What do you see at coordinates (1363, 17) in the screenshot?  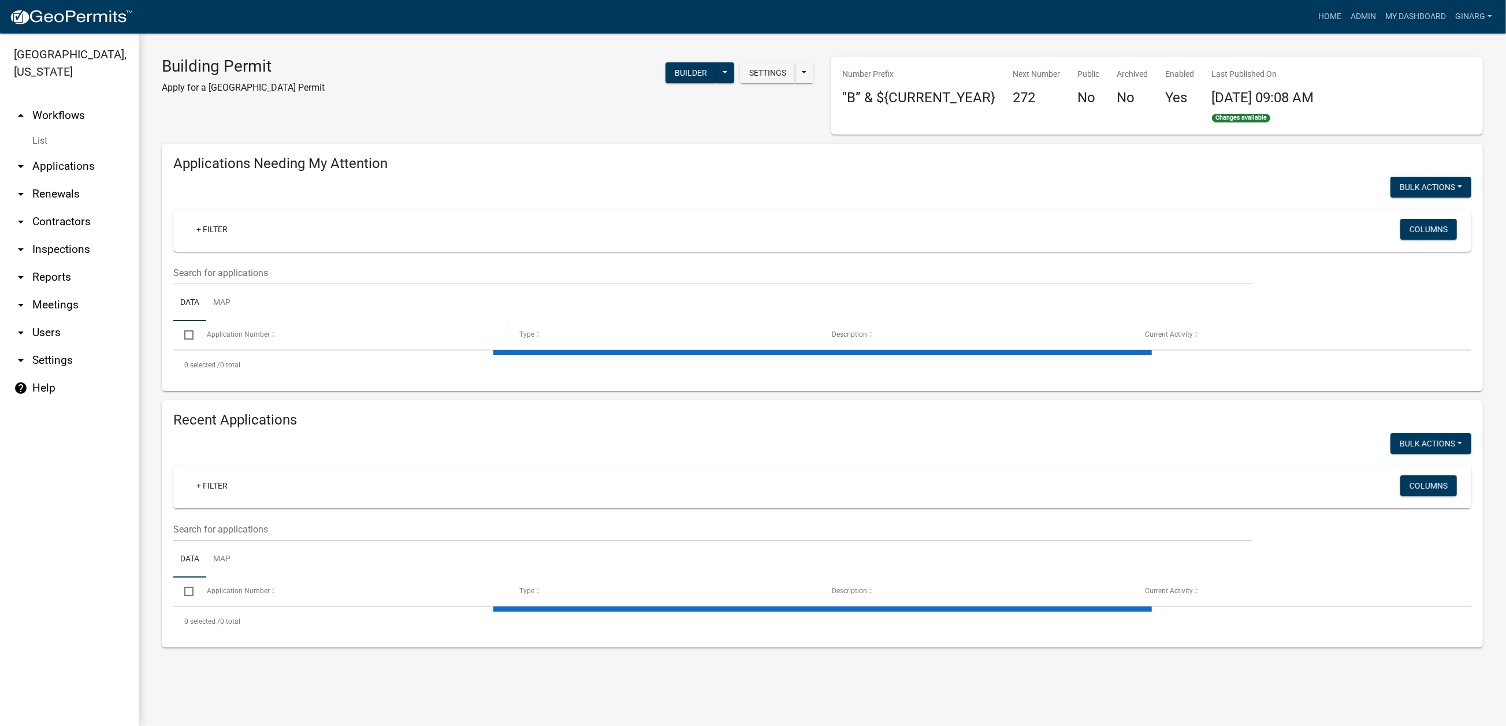 I see `a: Admin` at bounding box center [1363, 17].